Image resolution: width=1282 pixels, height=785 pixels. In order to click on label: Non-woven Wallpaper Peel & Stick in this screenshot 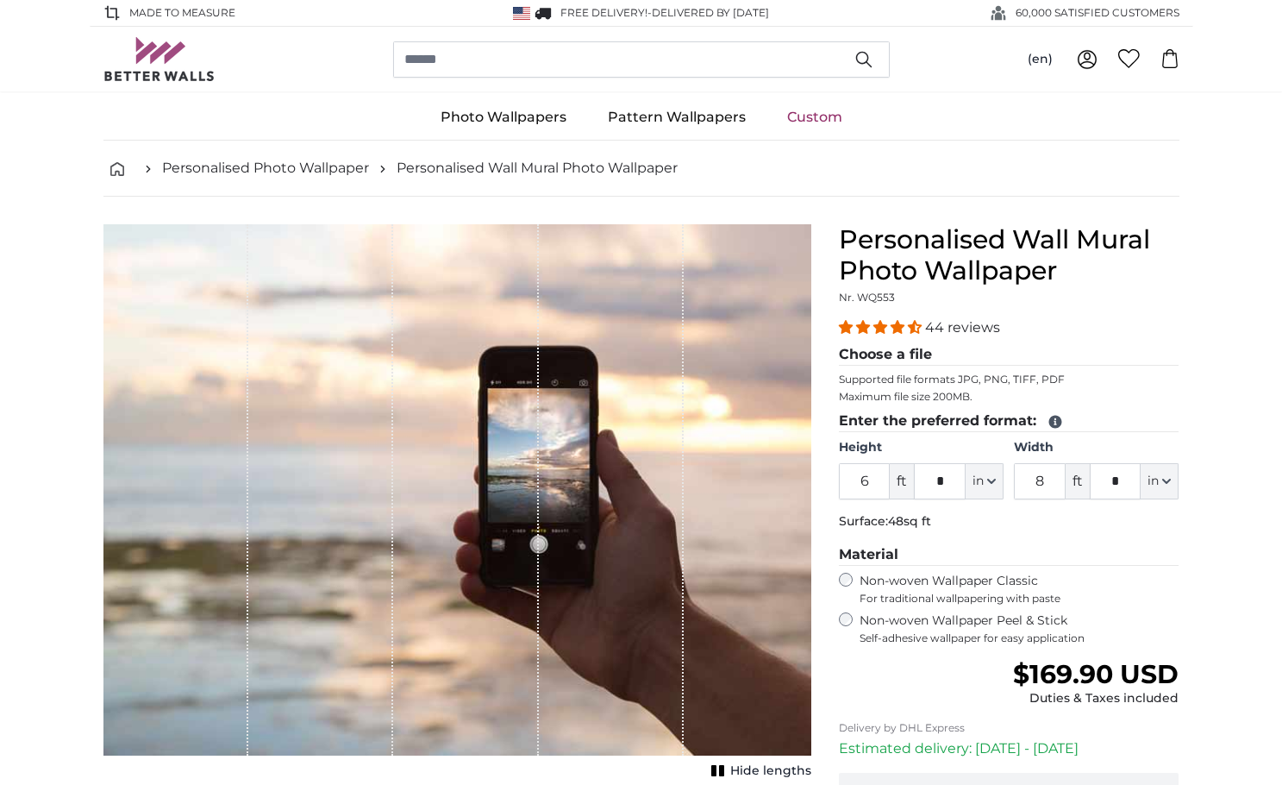, I will do `click(1019, 629)`.